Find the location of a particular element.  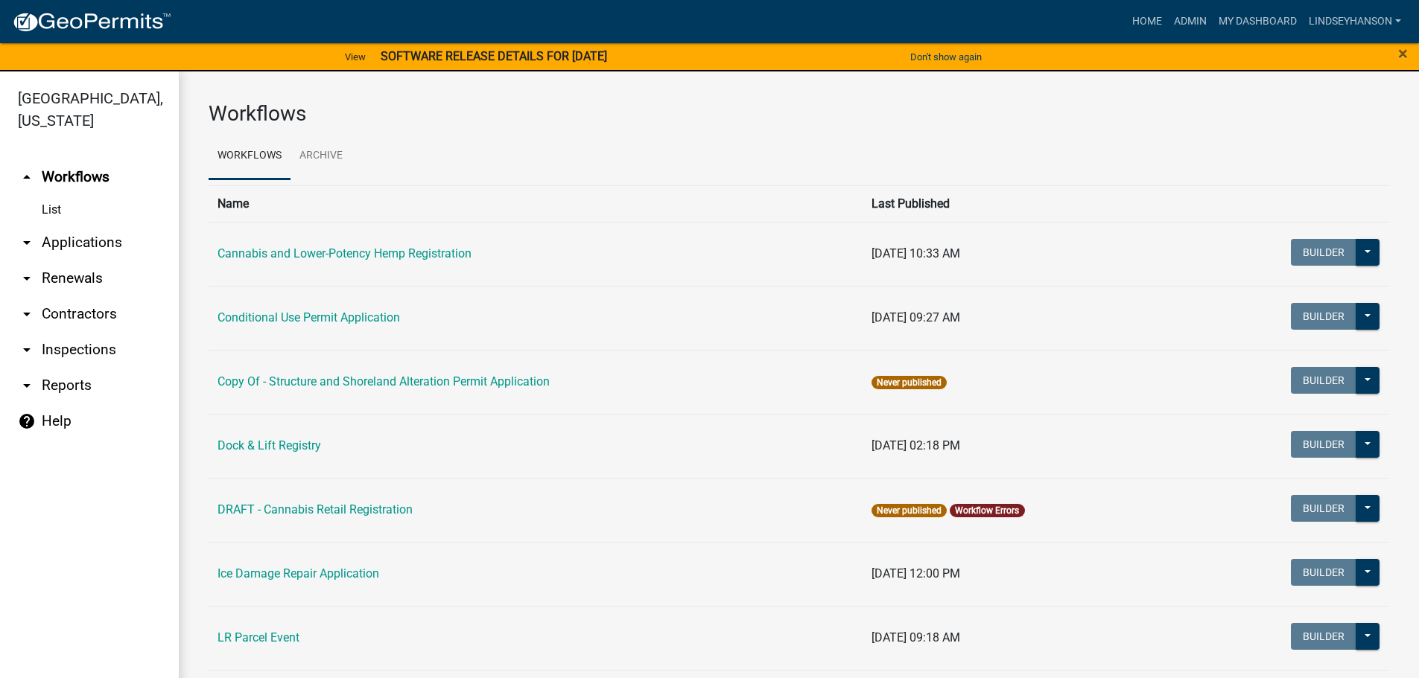

a: Lindseyhanson is located at coordinates (1355, 22).